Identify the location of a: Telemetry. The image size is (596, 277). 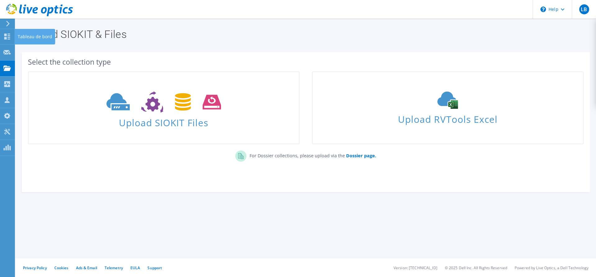
(114, 267).